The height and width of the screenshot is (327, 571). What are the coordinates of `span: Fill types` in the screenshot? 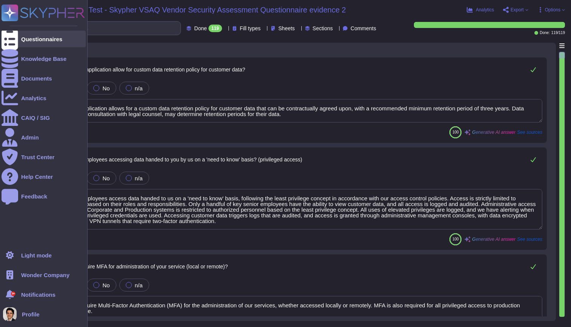 It's located at (250, 28).